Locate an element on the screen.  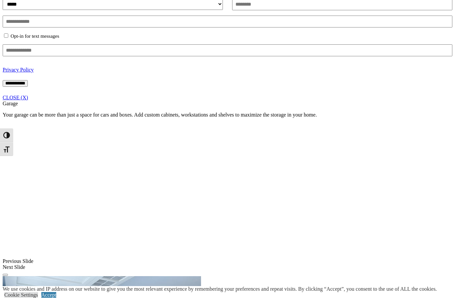
div: We use cookies and IP address on our website to give you the most relevant experience by remember... is located at coordinates (220, 289).